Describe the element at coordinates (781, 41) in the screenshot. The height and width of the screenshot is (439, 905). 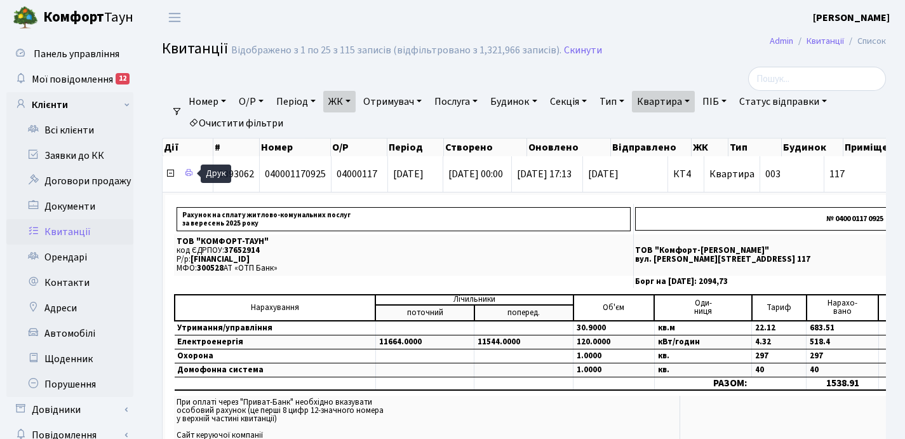
I see `a: Admin` at that location.